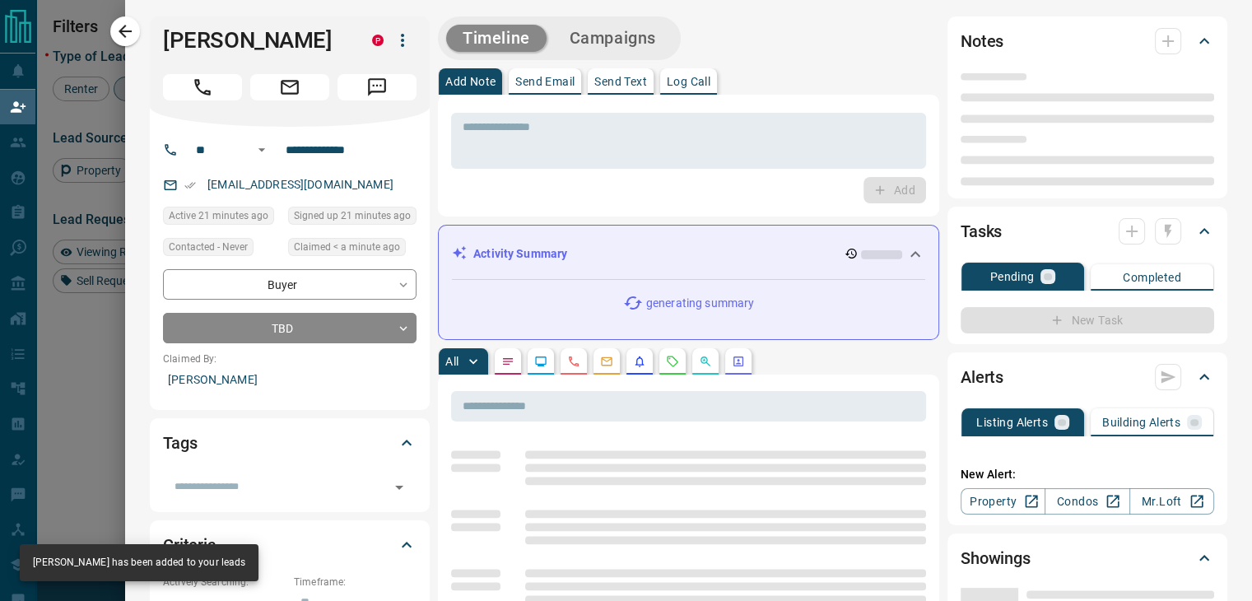  I want to click on h2: Tags, so click(179, 443).